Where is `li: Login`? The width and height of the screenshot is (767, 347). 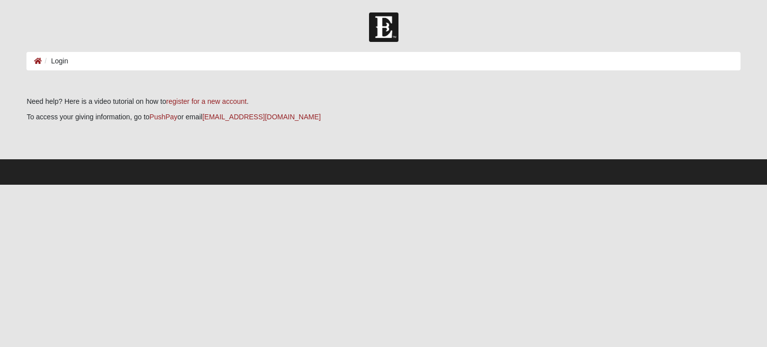
li: Login is located at coordinates (55, 61).